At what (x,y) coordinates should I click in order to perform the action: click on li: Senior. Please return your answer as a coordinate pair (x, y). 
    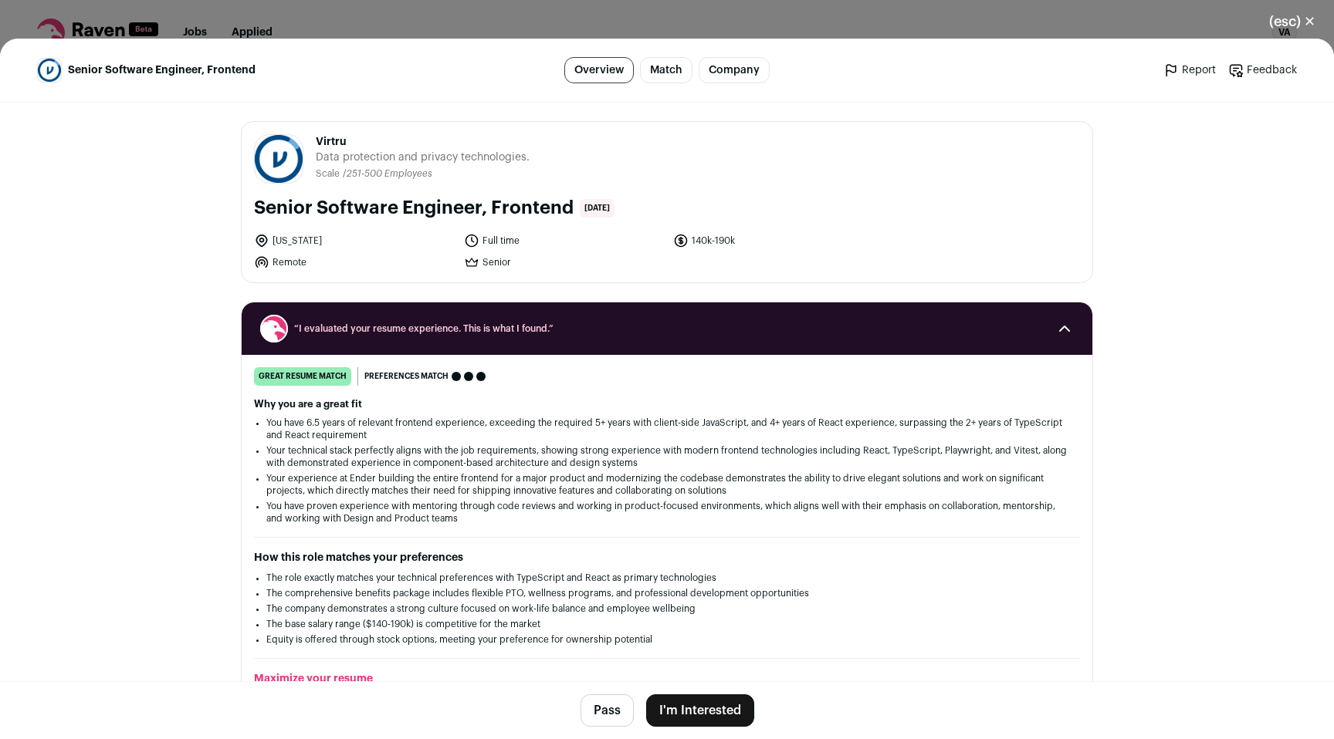
    Looking at the image, I should click on (564, 262).